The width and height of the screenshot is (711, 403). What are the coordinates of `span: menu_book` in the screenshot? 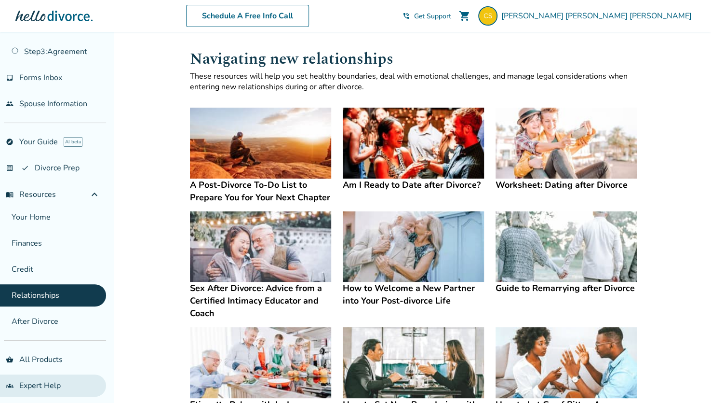 It's located at (10, 194).